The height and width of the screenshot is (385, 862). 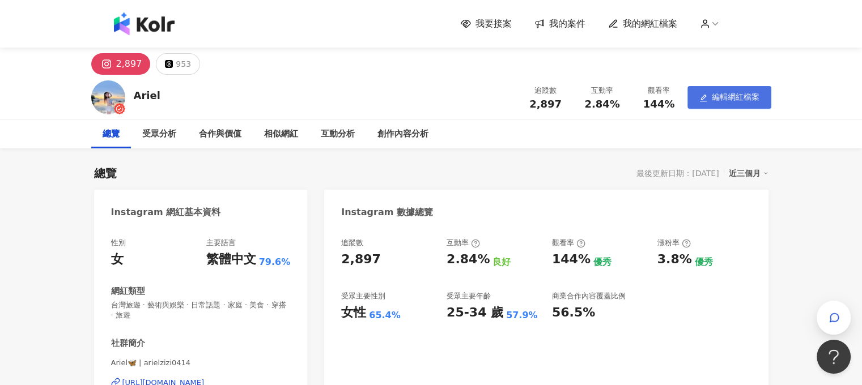 I want to click on div: 主要語言, so click(x=221, y=243).